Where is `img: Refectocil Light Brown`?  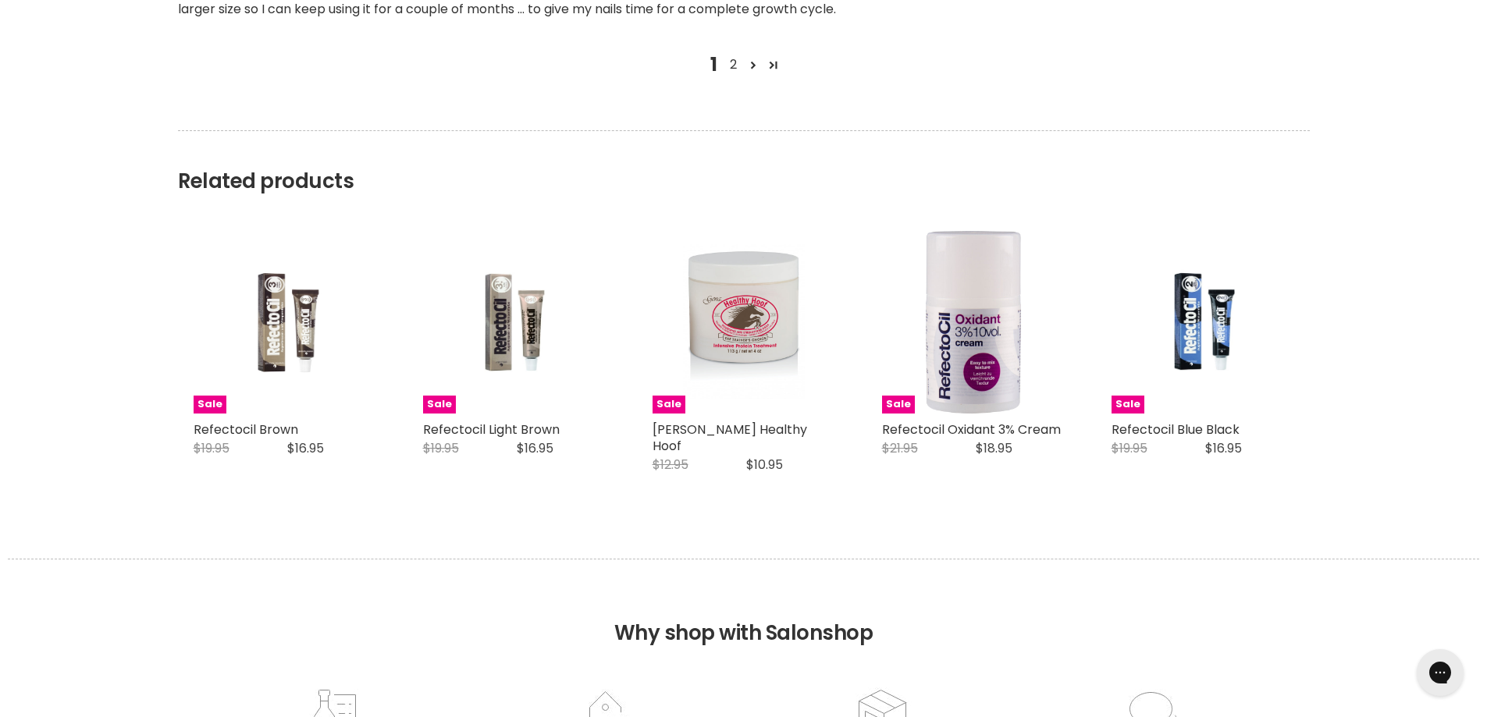 img: Refectocil Light Brown is located at coordinates (514, 322).